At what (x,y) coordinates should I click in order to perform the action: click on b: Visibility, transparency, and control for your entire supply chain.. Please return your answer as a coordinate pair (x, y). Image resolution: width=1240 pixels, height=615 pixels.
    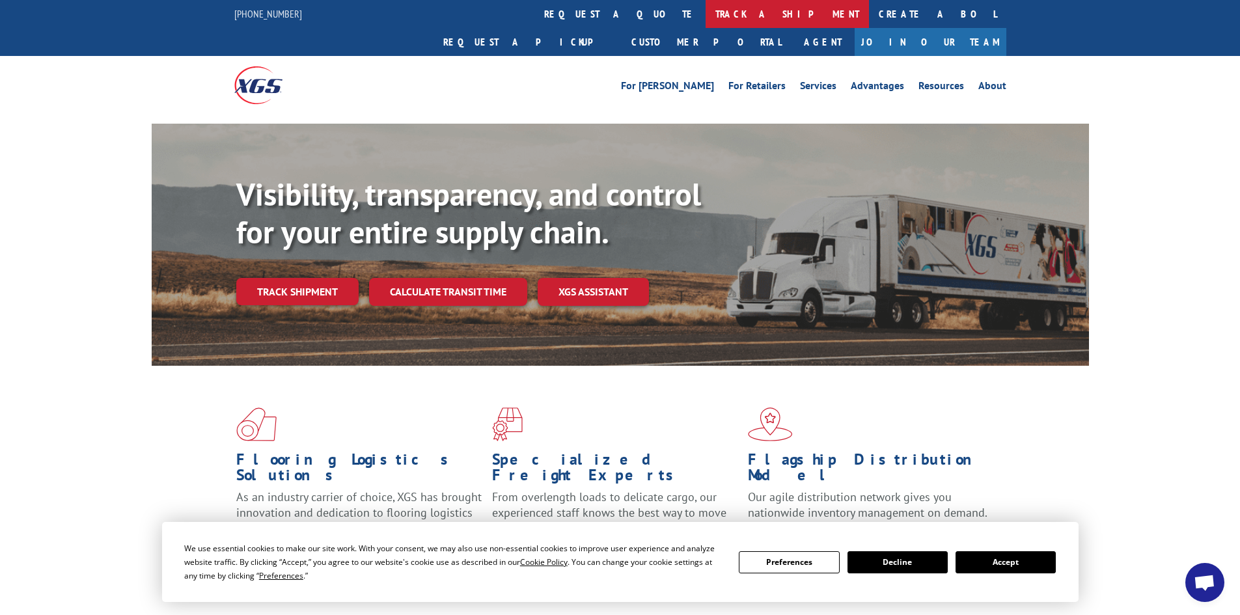
    Looking at the image, I should click on (469, 213).